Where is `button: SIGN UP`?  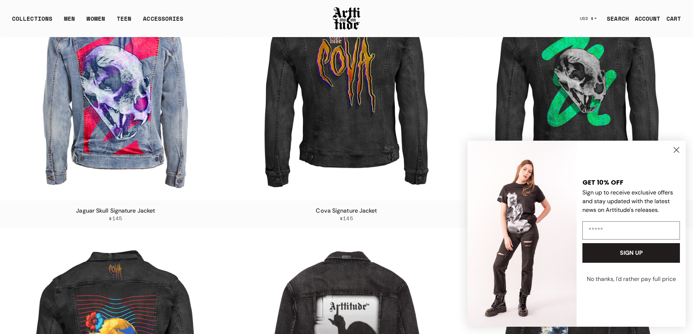
button: SIGN UP is located at coordinates (631, 253).